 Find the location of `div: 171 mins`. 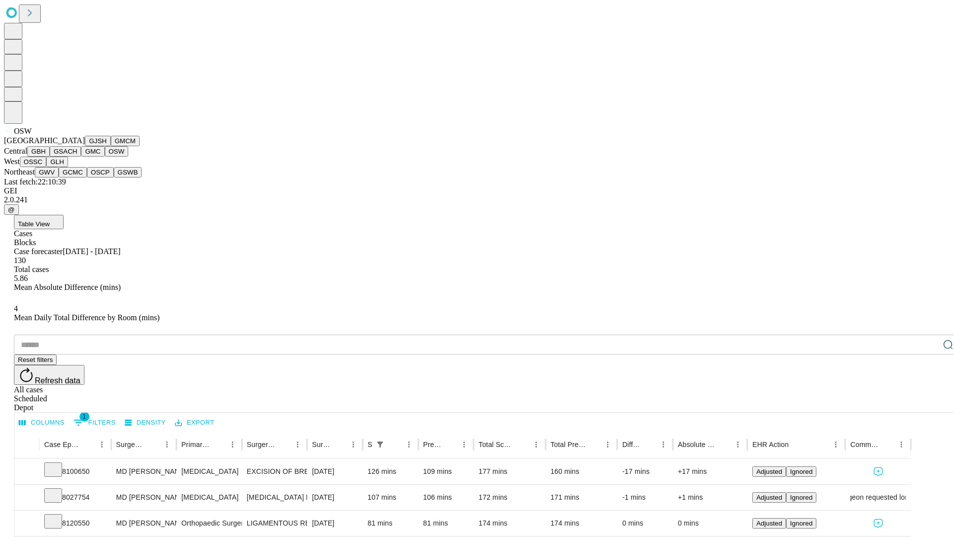

div: 171 mins is located at coordinates (581, 497).